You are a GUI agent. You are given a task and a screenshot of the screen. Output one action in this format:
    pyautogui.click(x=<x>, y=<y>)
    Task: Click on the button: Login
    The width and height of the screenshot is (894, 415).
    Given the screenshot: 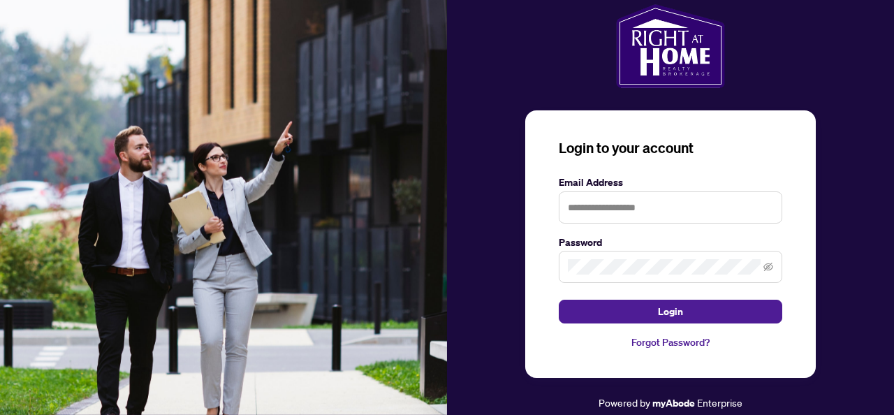 What is the action you would take?
    pyautogui.click(x=671, y=312)
    